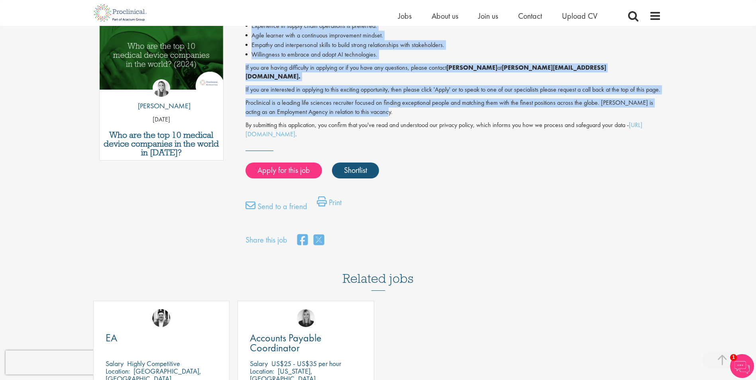  What do you see at coordinates (579, 16) in the screenshot?
I see `span: Upload CV` at bounding box center [579, 16].